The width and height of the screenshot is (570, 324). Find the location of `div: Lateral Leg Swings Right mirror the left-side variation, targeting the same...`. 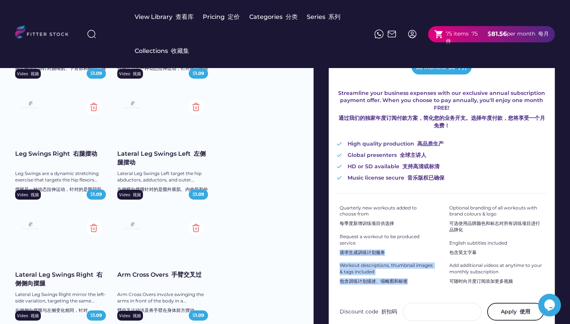

div: Lateral Leg Swings Right mirror the left-side variation, targeting the same... is located at coordinates (60, 304).